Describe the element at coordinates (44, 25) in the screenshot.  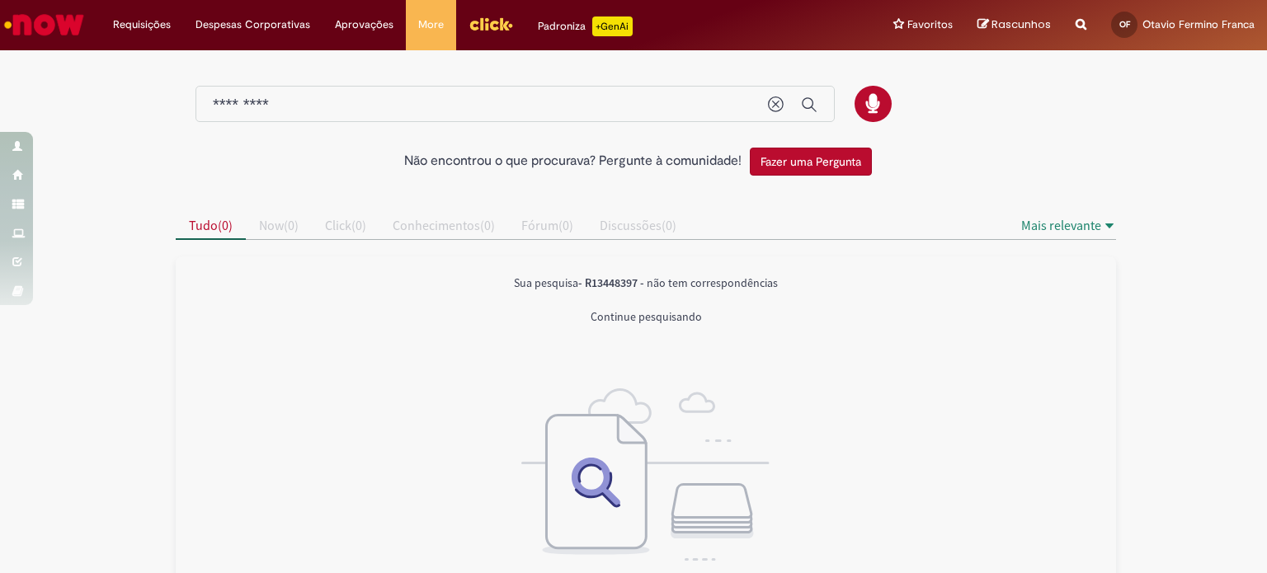
I see `img: ServiceNow` at that location.